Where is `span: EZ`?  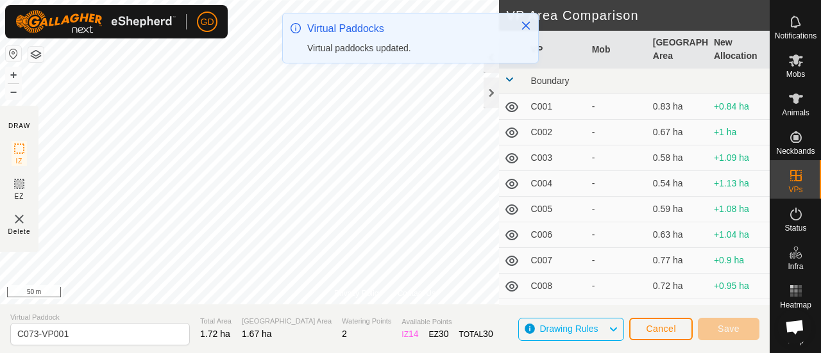 span: EZ is located at coordinates (19, 196).